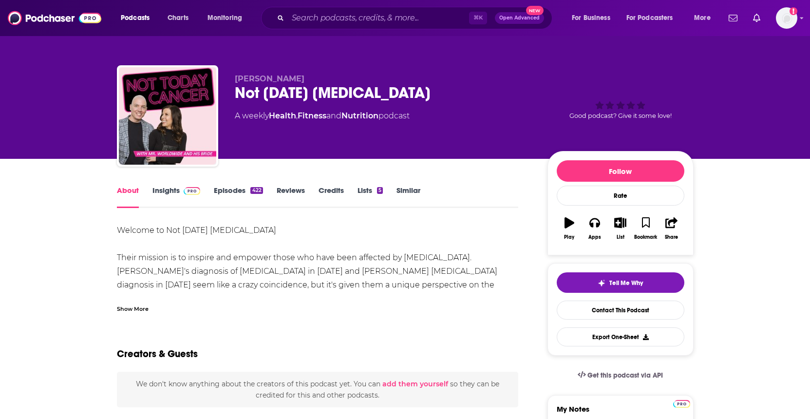 Image resolution: width=810 pixels, height=419 pixels. What do you see at coordinates (178, 18) in the screenshot?
I see `a: Charts` at bounding box center [178, 18].